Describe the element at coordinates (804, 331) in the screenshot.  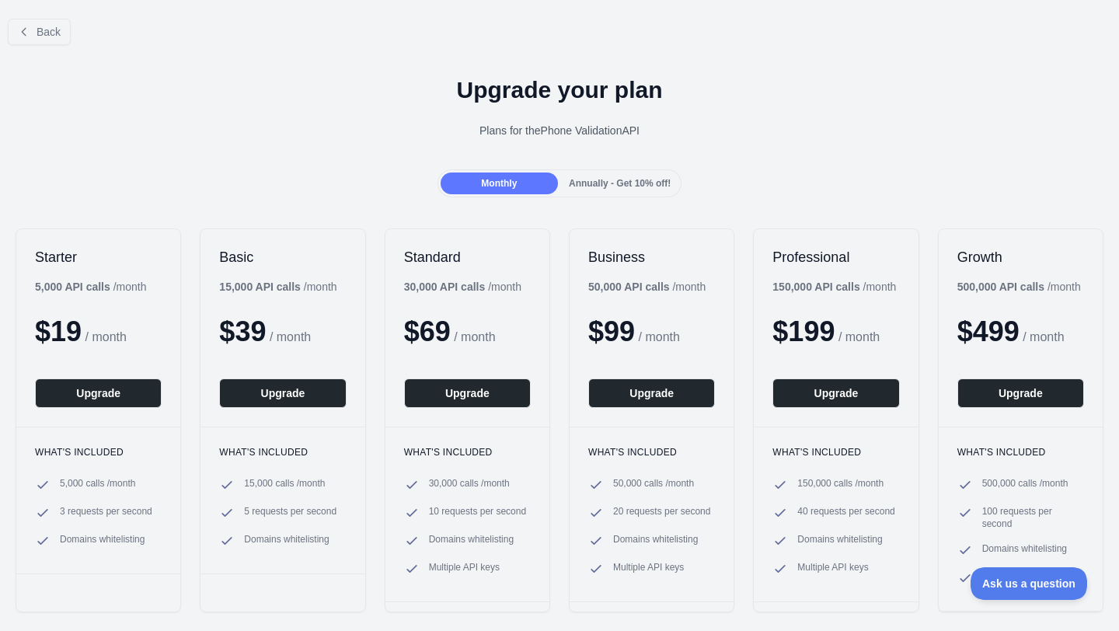
I see `span: $ 199` at that location.